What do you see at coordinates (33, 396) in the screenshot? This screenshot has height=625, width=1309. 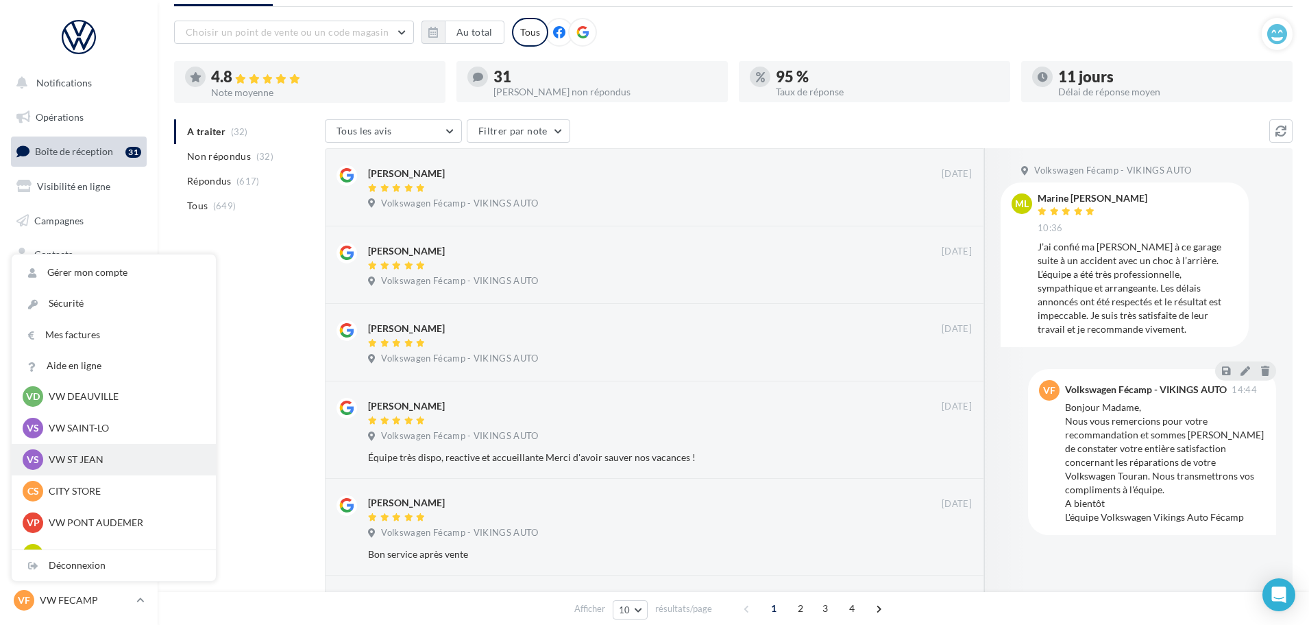 I see `span: VD` at bounding box center [33, 396].